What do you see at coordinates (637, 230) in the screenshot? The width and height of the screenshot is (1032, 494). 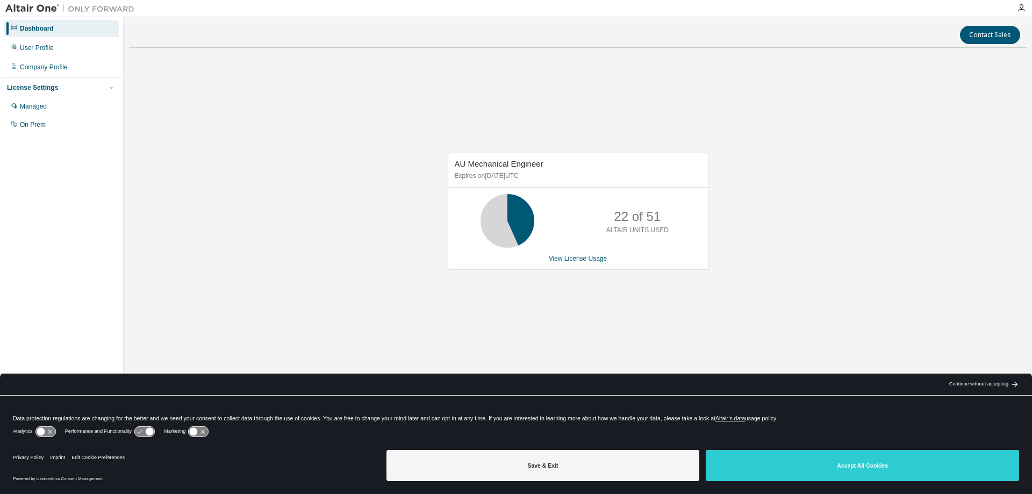 I see `p: ALTAIR UNITS USED` at bounding box center [637, 230].